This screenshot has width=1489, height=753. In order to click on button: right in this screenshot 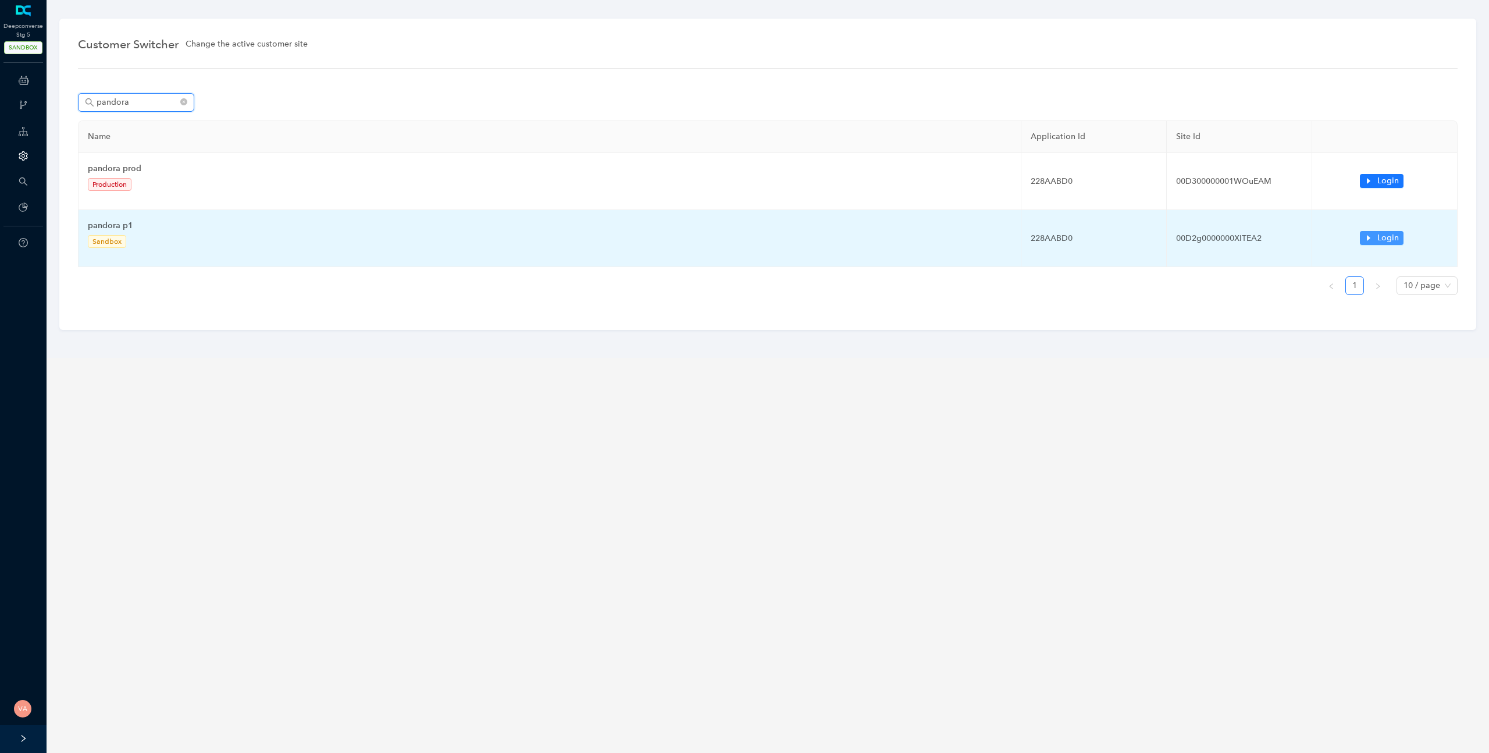, I will do `click(1378, 286)`.